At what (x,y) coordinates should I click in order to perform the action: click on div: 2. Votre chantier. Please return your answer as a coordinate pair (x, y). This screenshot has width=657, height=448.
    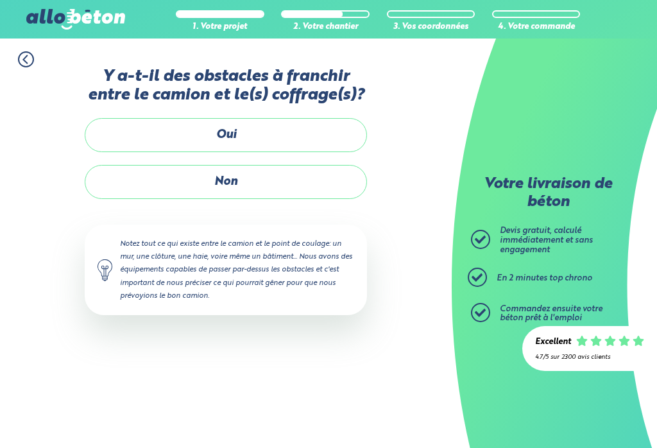
    Looking at the image, I should click on (325, 27).